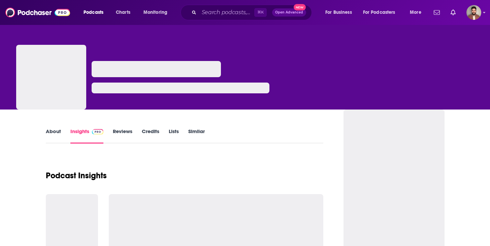  Describe the element at coordinates (93, 12) in the screenshot. I see `span: Podcasts` at that location.